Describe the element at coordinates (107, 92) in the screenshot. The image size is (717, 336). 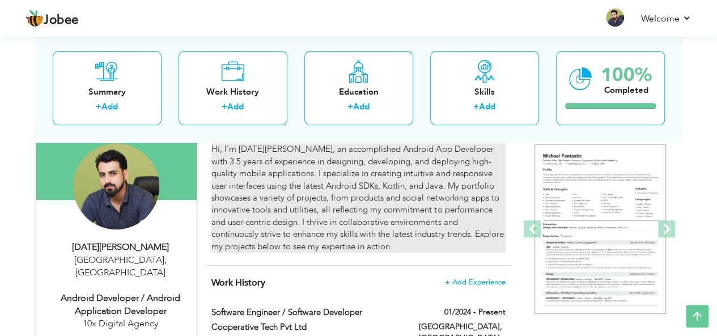
I see `div: Summary` at that location.